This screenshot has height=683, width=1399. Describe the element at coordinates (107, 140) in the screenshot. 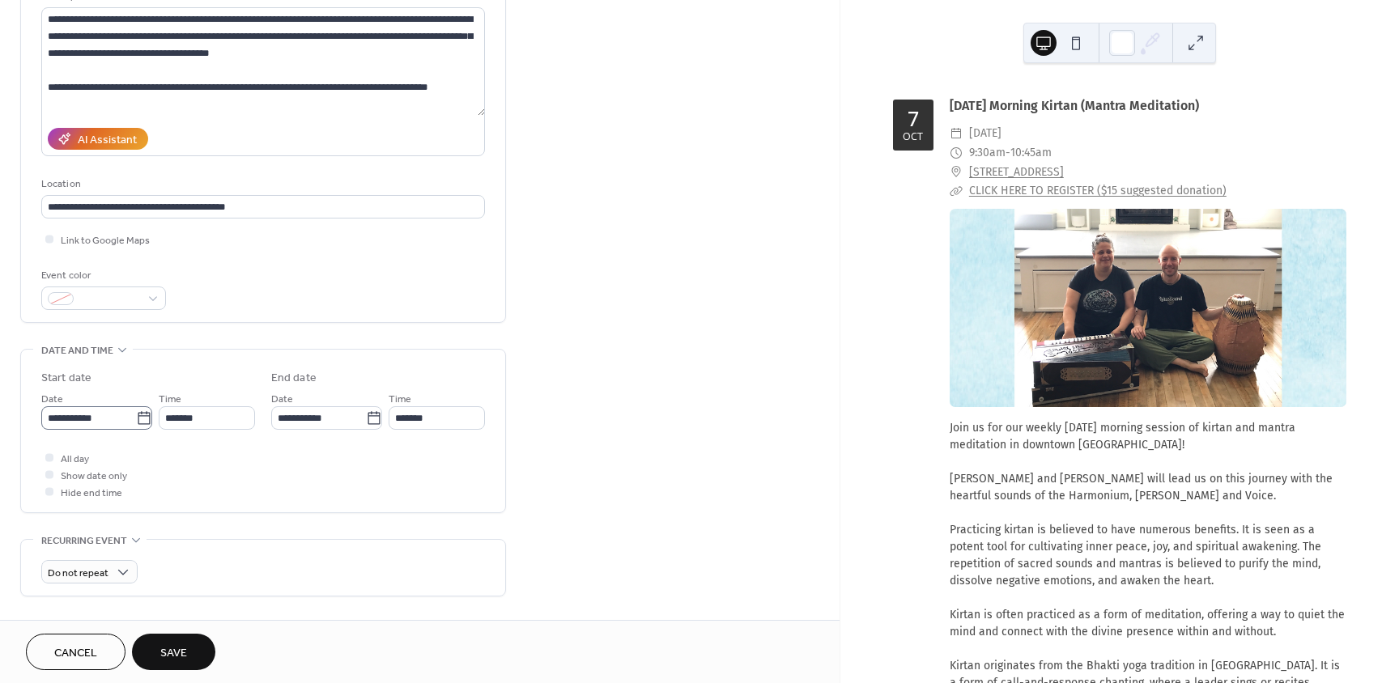

I see `div: AI Assistant` at that location.